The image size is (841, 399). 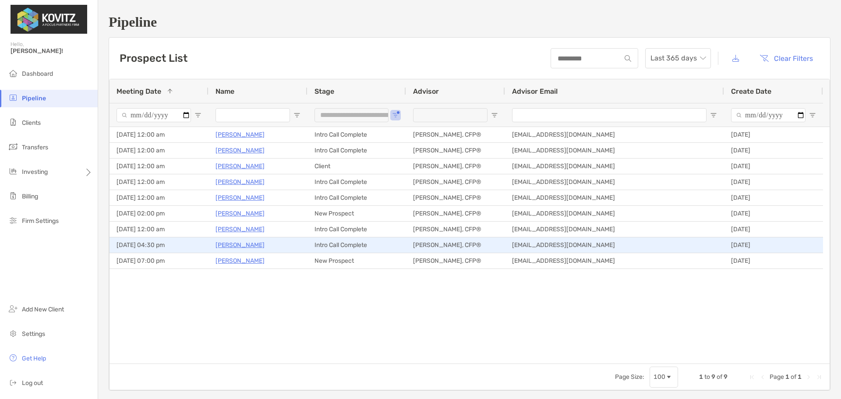 I want to click on span: Advisor, so click(x=426, y=91).